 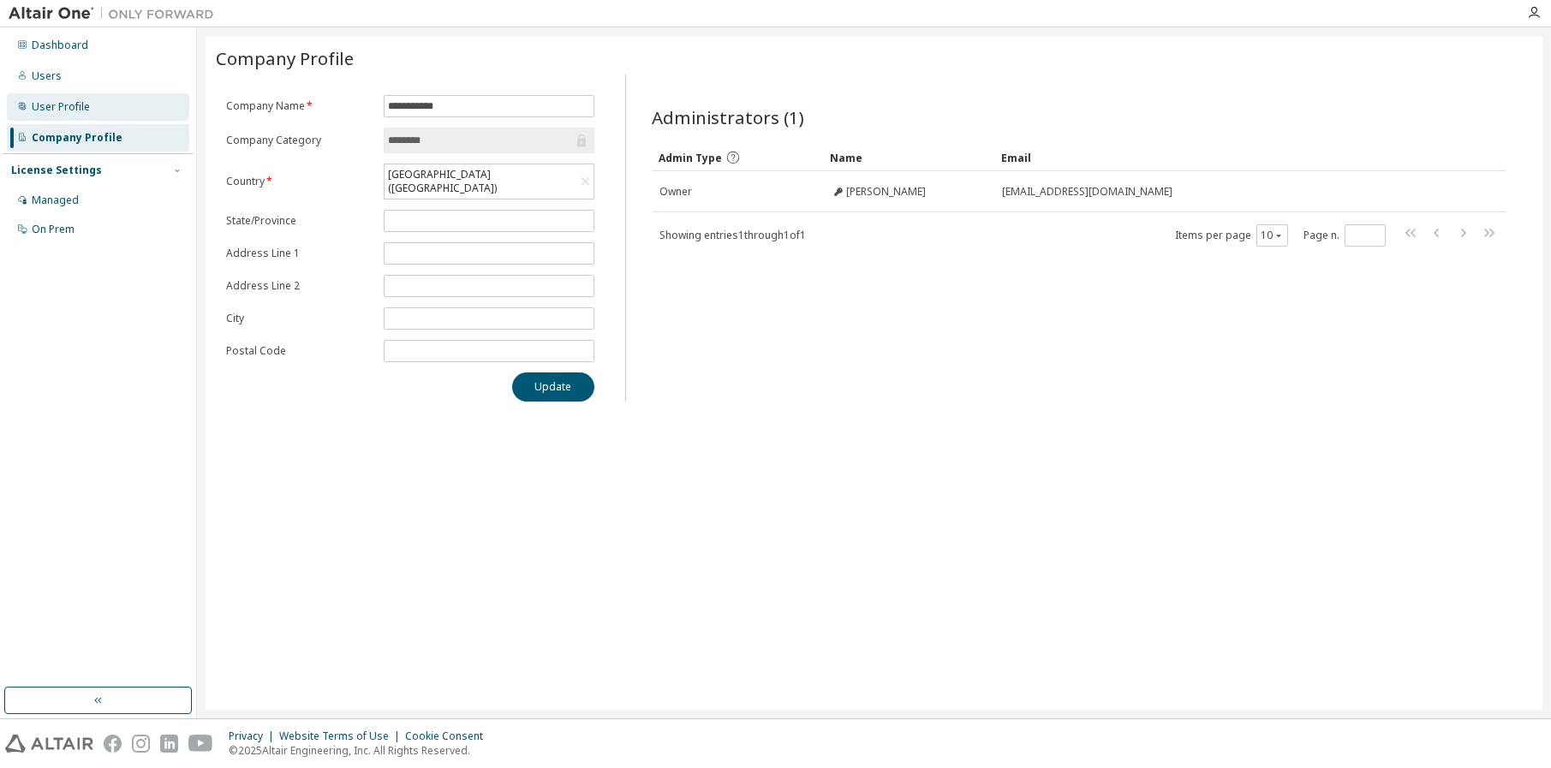 I want to click on p: © 2025 Altair Engineering, Inc. All Rights Reserved., so click(x=361, y=750).